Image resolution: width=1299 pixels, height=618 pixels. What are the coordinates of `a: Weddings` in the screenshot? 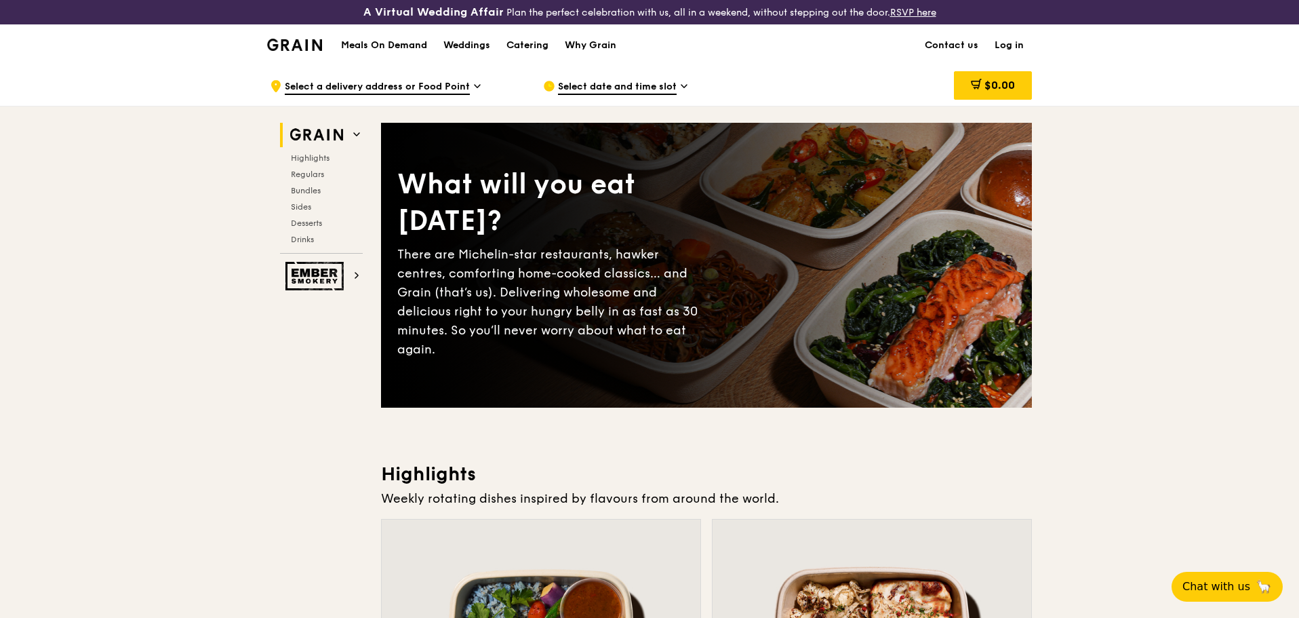 It's located at (466, 45).